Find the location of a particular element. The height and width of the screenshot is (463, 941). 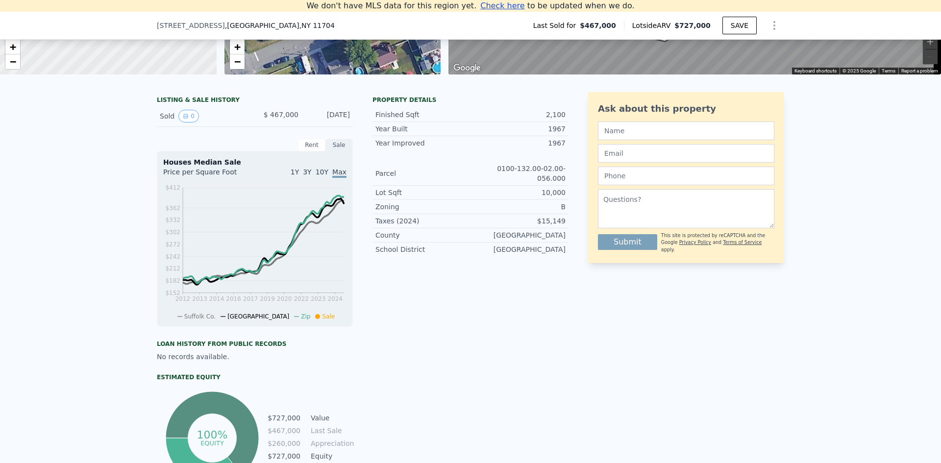

div: No records available. is located at coordinates (255, 357).